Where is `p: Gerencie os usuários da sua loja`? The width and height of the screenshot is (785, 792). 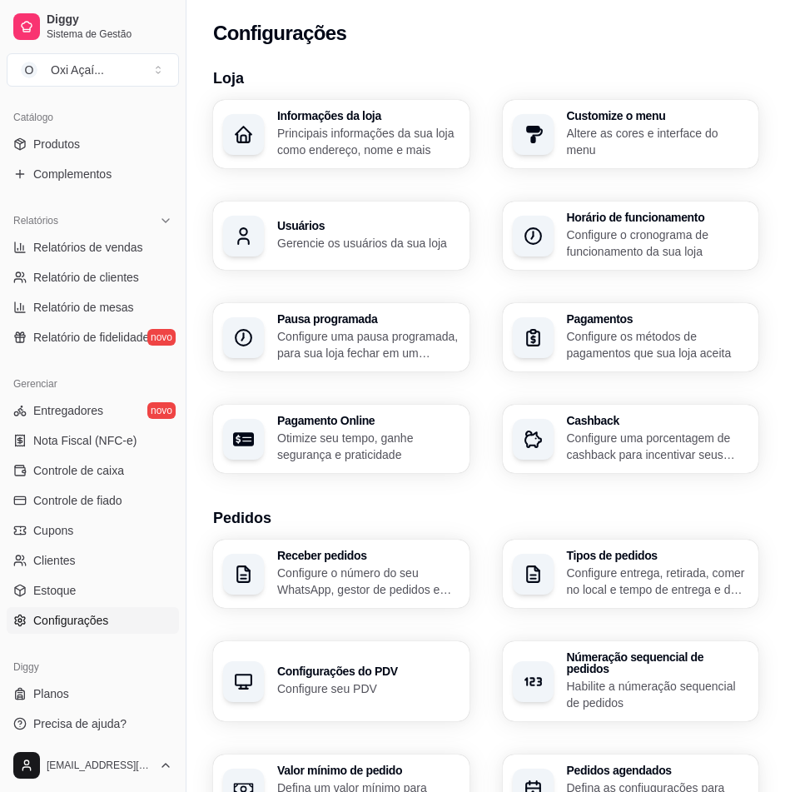
p: Gerencie os usuários da sua loja is located at coordinates (368, 243).